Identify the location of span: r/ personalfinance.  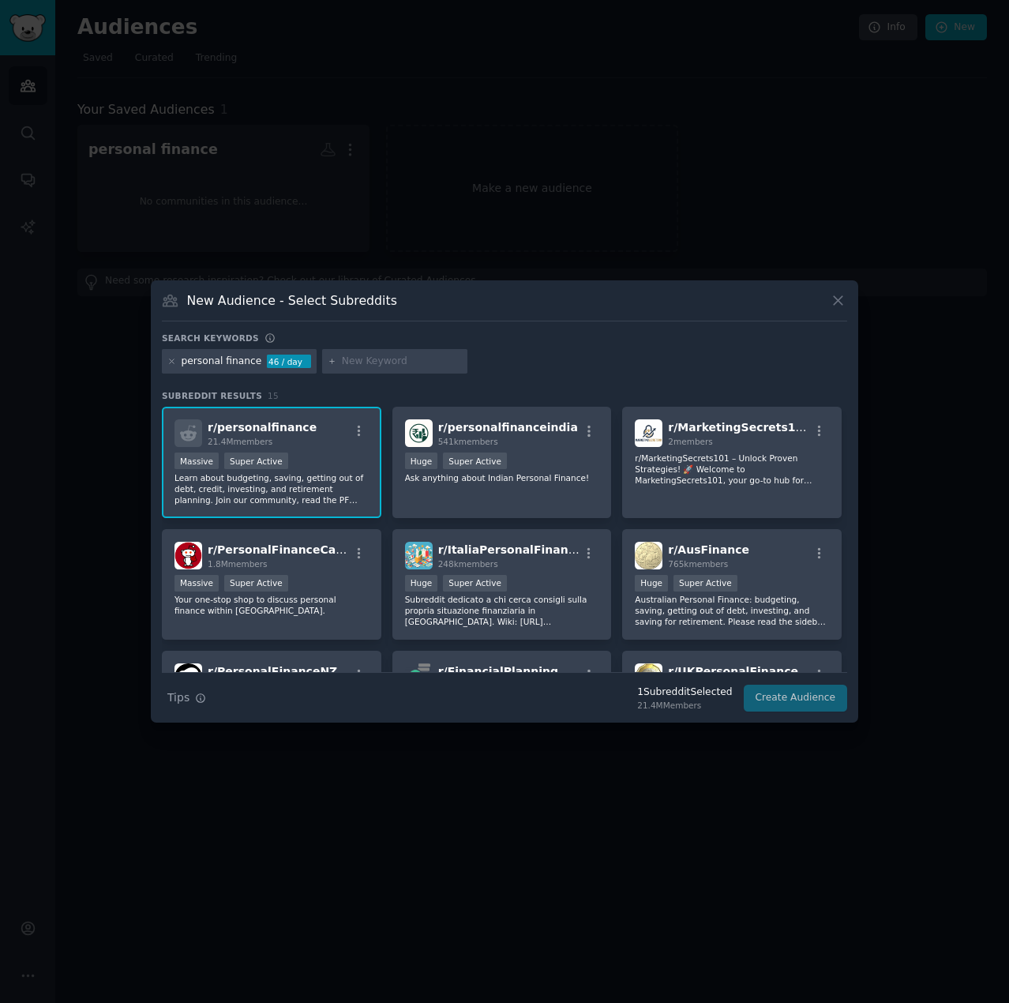
(262, 427).